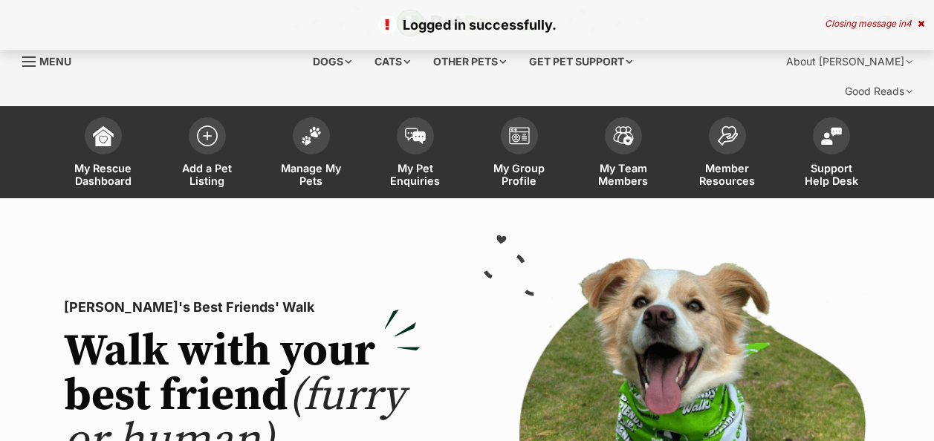 This screenshot has width=934, height=441. I want to click on div: Dogs, so click(332, 62).